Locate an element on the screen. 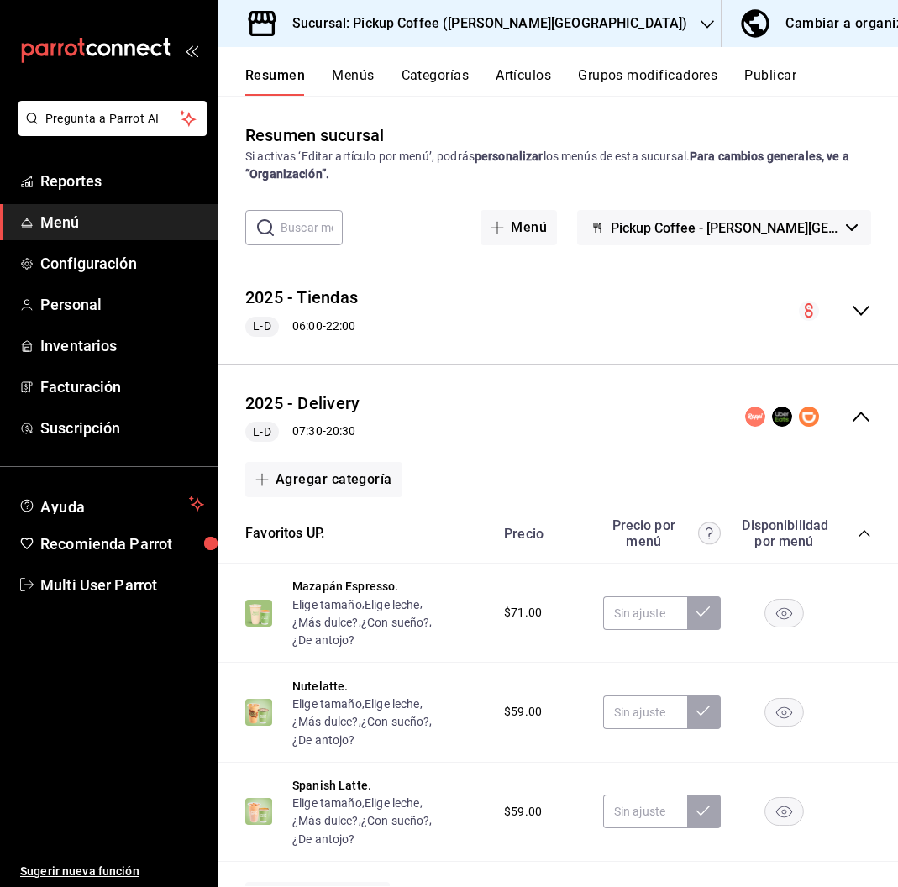 This screenshot has height=887, width=898. strong: Para cambios generales, ve a “Organización”. is located at coordinates (547, 165).